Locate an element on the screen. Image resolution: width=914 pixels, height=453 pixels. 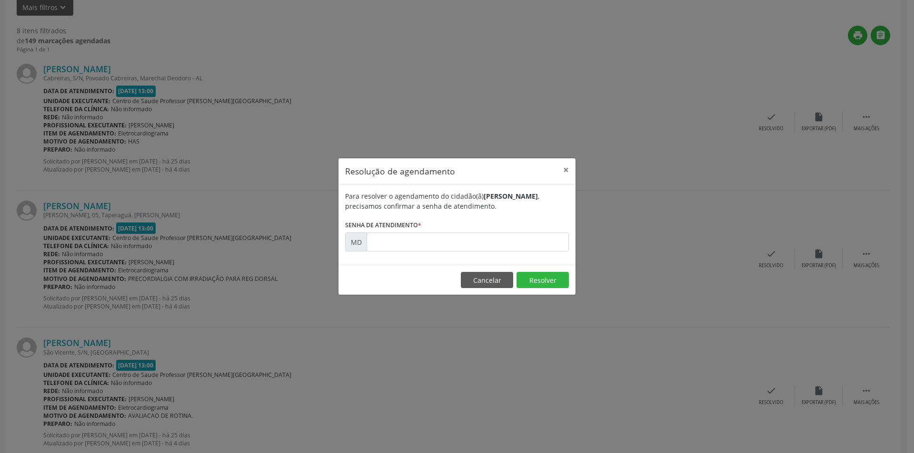
div: Para resolver o agendamento do cidadão(ã) , precisamos confirmar a senha de atendimento. is located at coordinates (457, 201).